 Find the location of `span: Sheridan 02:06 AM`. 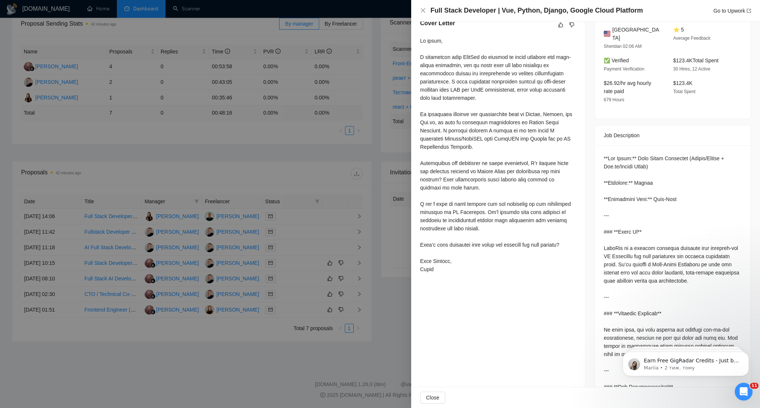

span: Sheridan 02:06 AM is located at coordinates (622, 46).